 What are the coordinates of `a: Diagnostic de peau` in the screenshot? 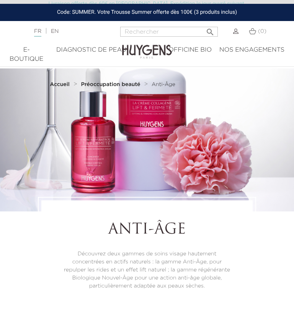 It's located at (91, 50).